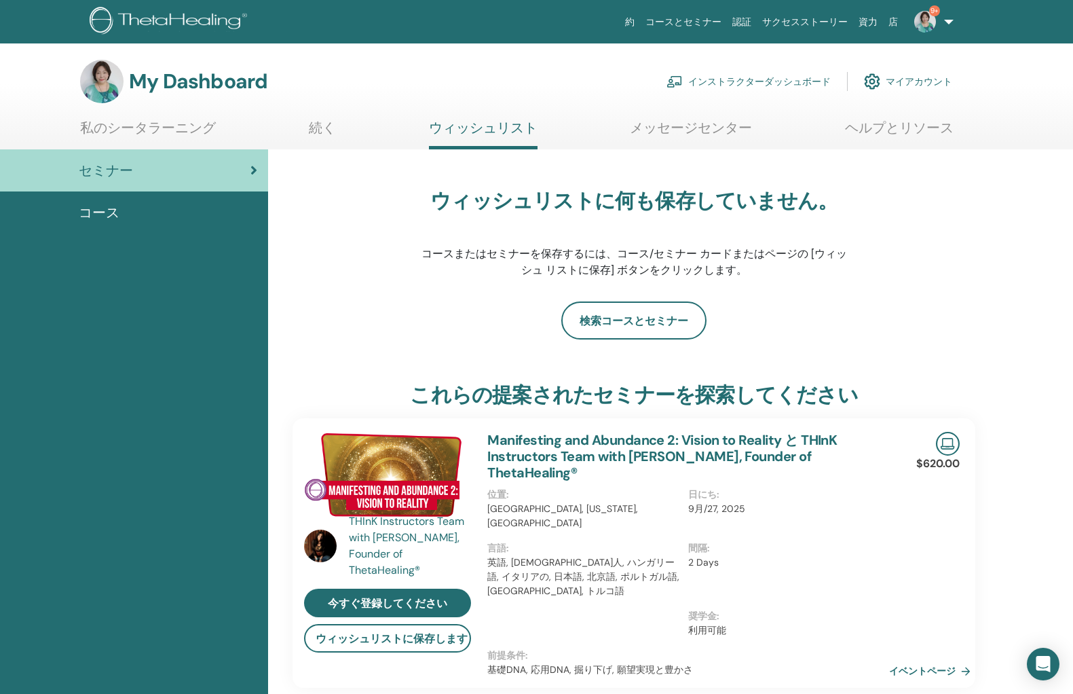  Describe the element at coordinates (938, 464) in the screenshot. I see `p: $620.00` at that location.